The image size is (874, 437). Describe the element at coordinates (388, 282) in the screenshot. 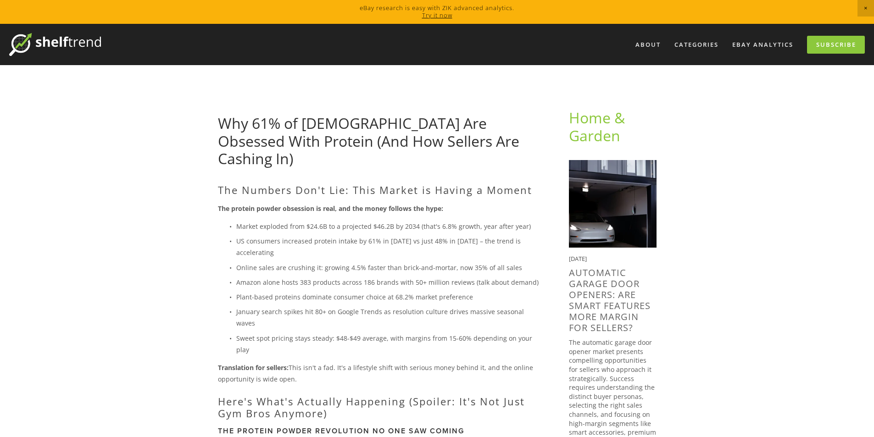

I see `p: Amazon alone hosts 383 products across 186 brands with 50+ million reviews (talk about demand)` at that location.